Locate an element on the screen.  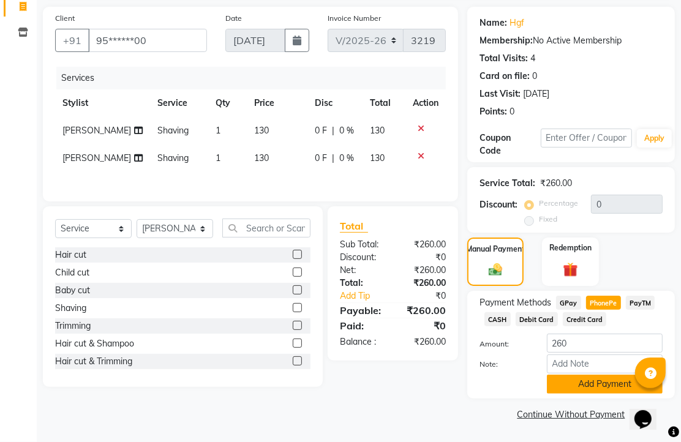
button: Apply is located at coordinates (654, 138).